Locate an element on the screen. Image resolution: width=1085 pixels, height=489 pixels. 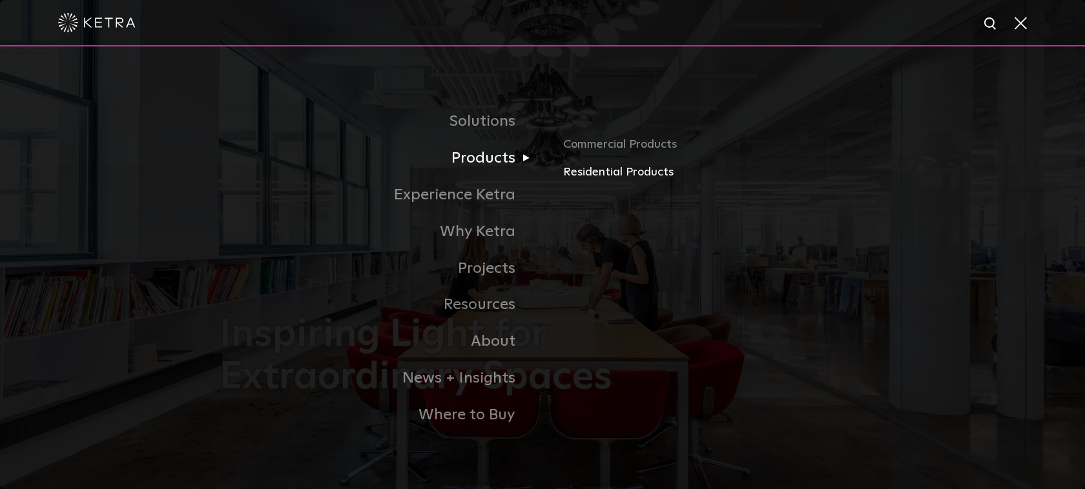
a: Solutions is located at coordinates (381, 121).